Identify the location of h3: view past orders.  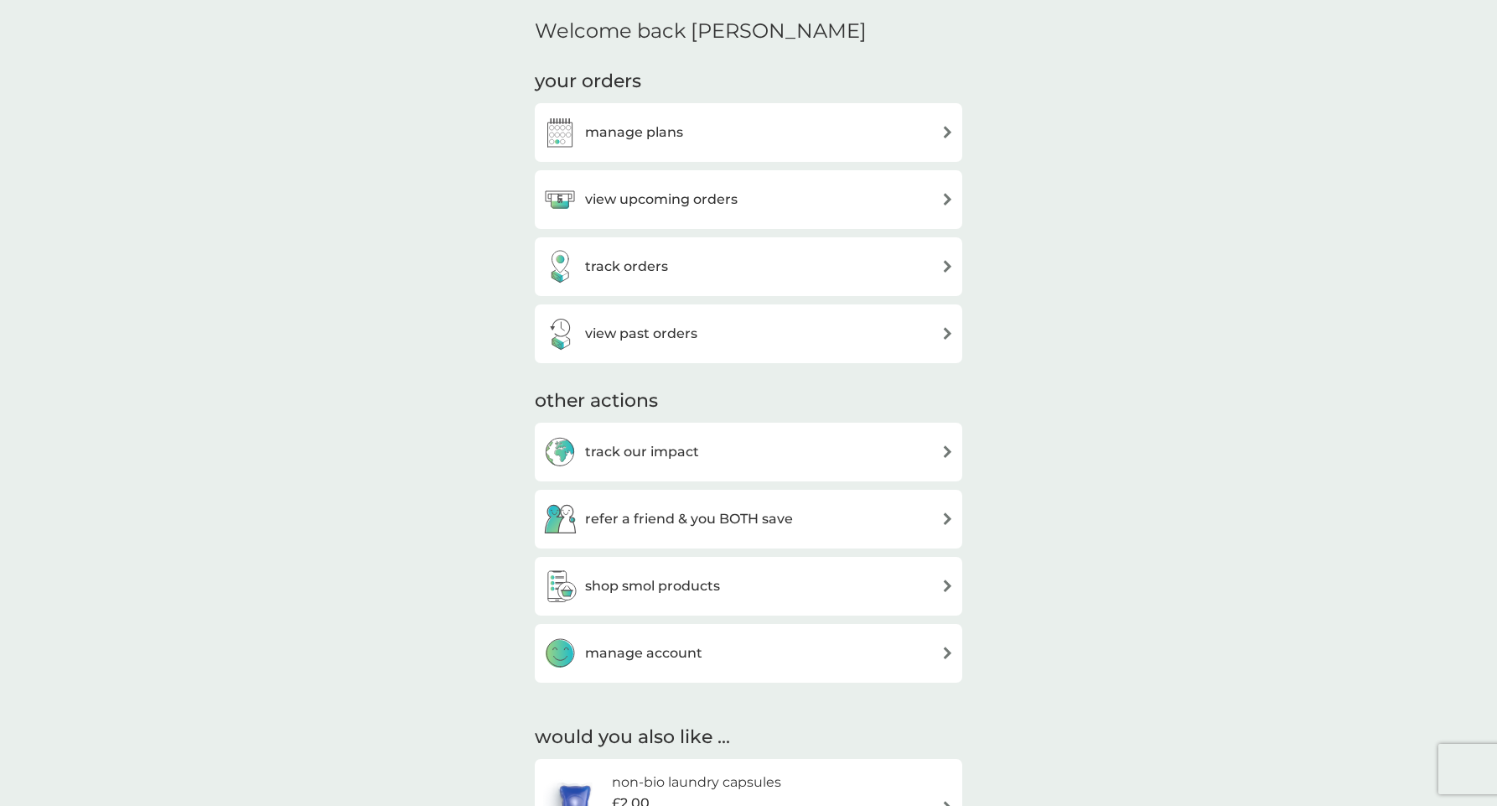
(641, 334).